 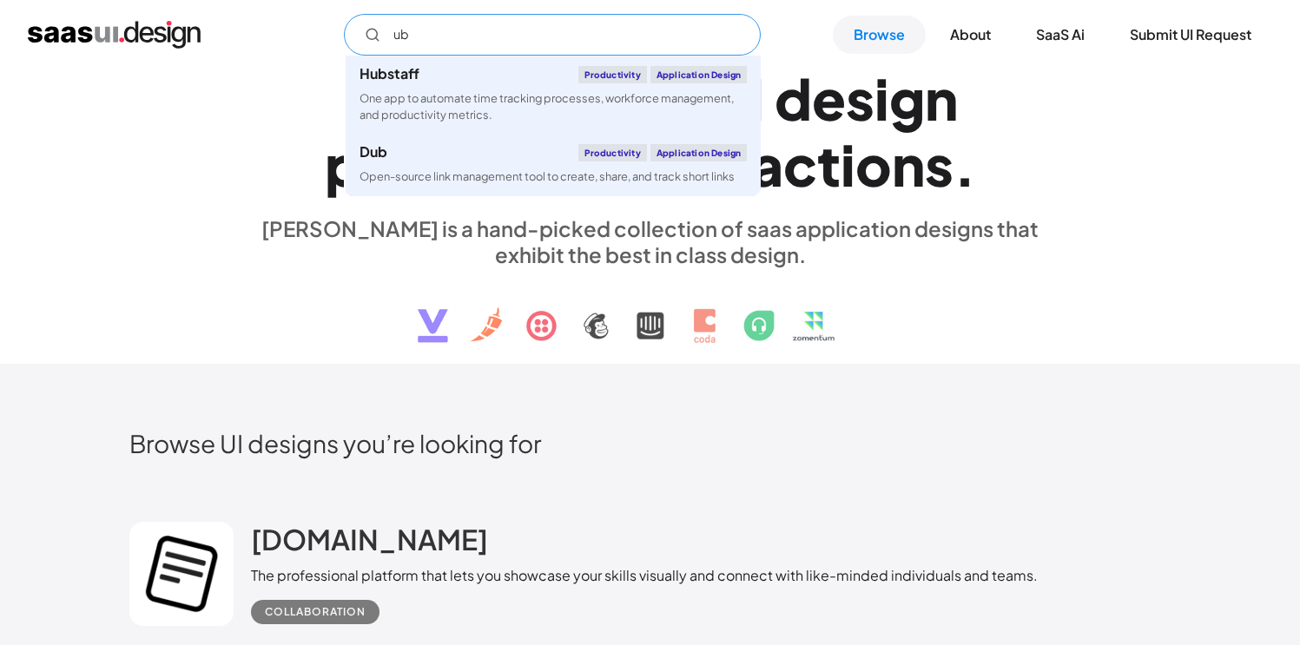 What do you see at coordinates (389, 74) in the screenshot?
I see `div: Hubstaff` at bounding box center [389, 74].